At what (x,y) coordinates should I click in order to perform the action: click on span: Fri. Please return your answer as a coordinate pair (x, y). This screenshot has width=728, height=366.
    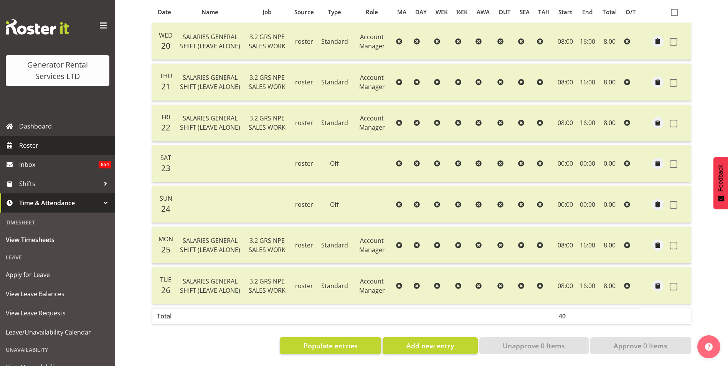
    Looking at the image, I should click on (166, 117).